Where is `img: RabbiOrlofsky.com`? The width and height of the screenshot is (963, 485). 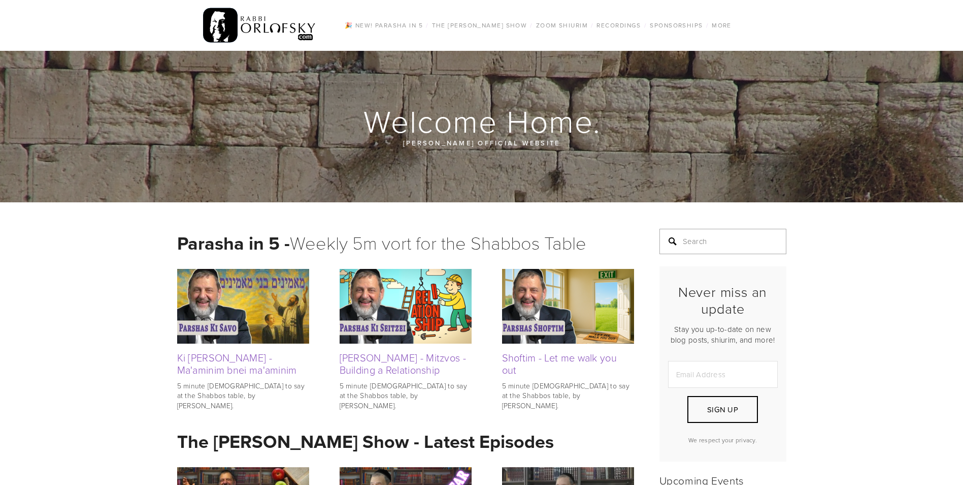
img: RabbiOrlofsky.com is located at coordinates (260, 25).